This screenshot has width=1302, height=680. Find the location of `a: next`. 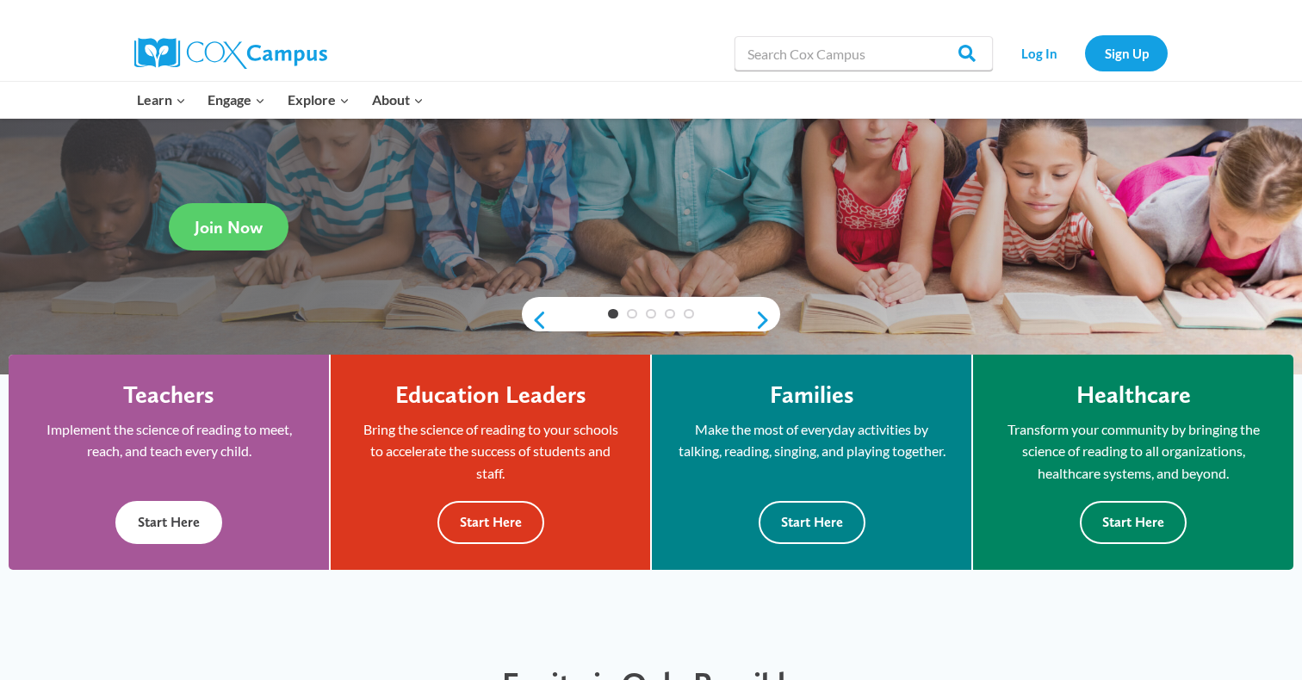

a: next is located at coordinates (767, 320).